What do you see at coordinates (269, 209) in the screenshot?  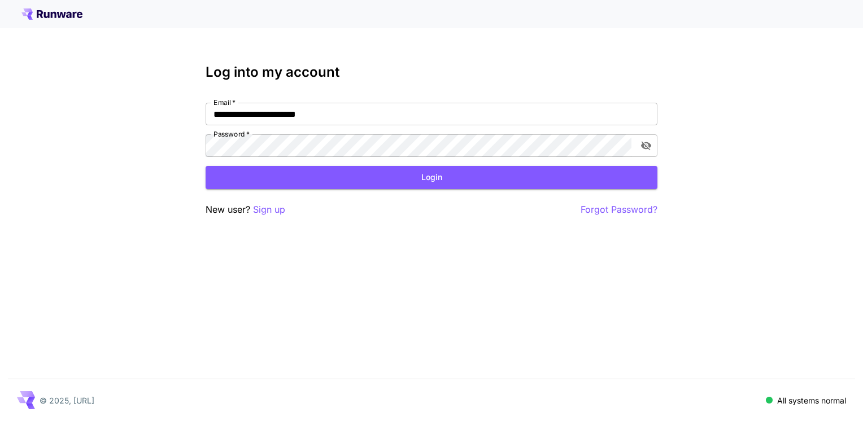 I see `button: Sign up` at bounding box center [269, 209].